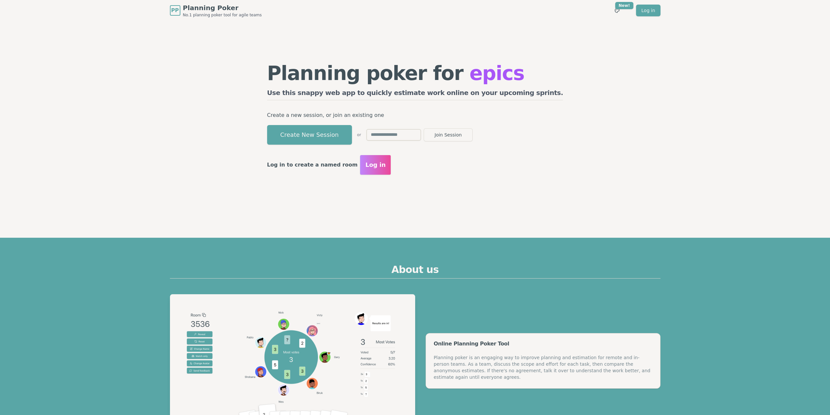 Image resolution: width=830 pixels, height=415 pixels. What do you see at coordinates (415, 115) in the screenshot?
I see `p: Create a new session, or join an existing one` at bounding box center [415, 115].